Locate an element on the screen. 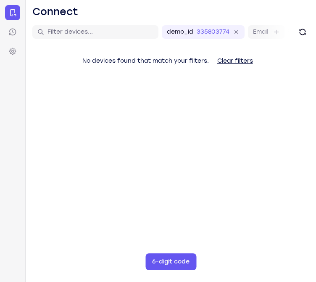  button: Refresh is located at coordinates (303, 32).